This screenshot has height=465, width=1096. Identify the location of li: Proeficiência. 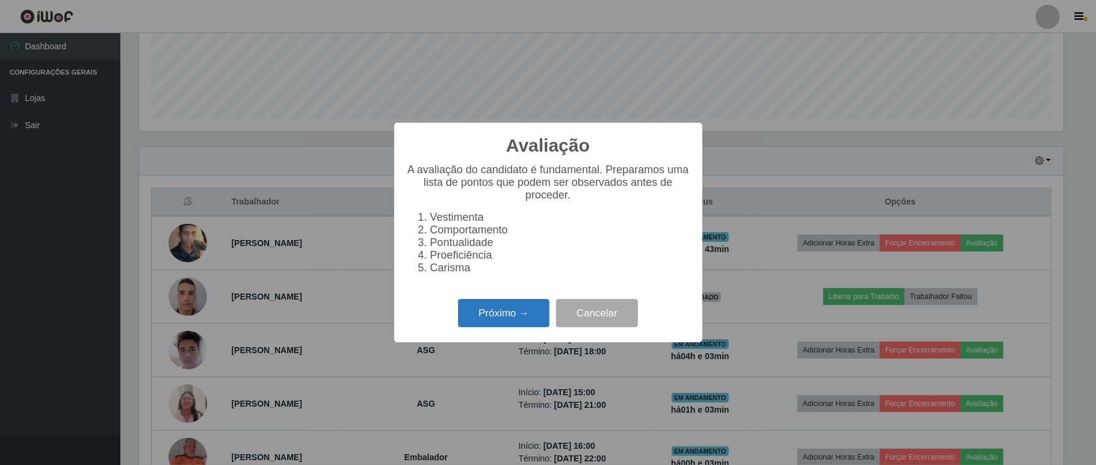
(560, 255).